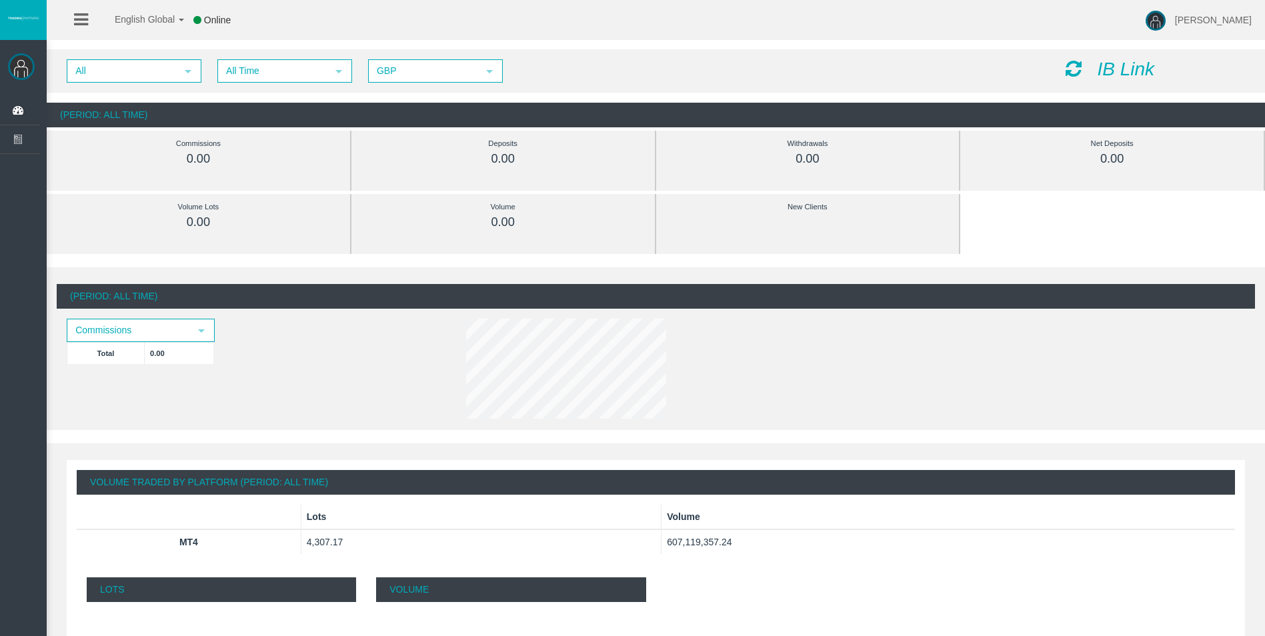 This screenshot has height=636, width=1265. I want to click on div: Volume, so click(503, 207).